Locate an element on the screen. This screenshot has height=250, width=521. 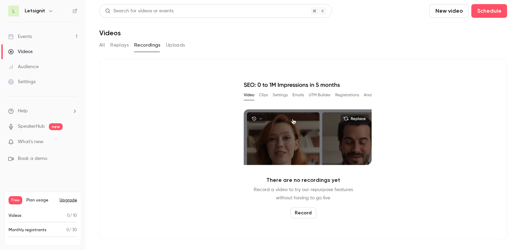
p: There are no recordings yet is located at coordinates (303, 180).